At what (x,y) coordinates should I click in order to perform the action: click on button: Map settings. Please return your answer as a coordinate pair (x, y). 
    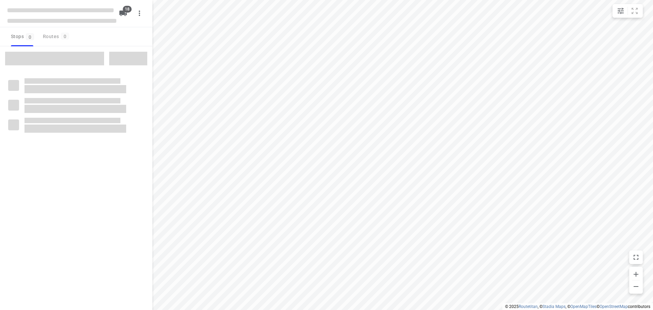
    Looking at the image, I should click on (620, 11).